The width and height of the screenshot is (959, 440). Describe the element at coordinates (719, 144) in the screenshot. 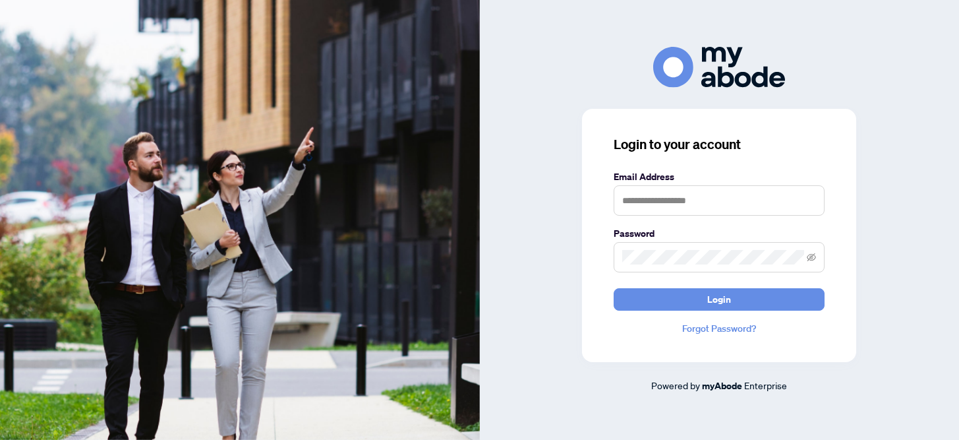

I see `h3: Login to your account` at that location.